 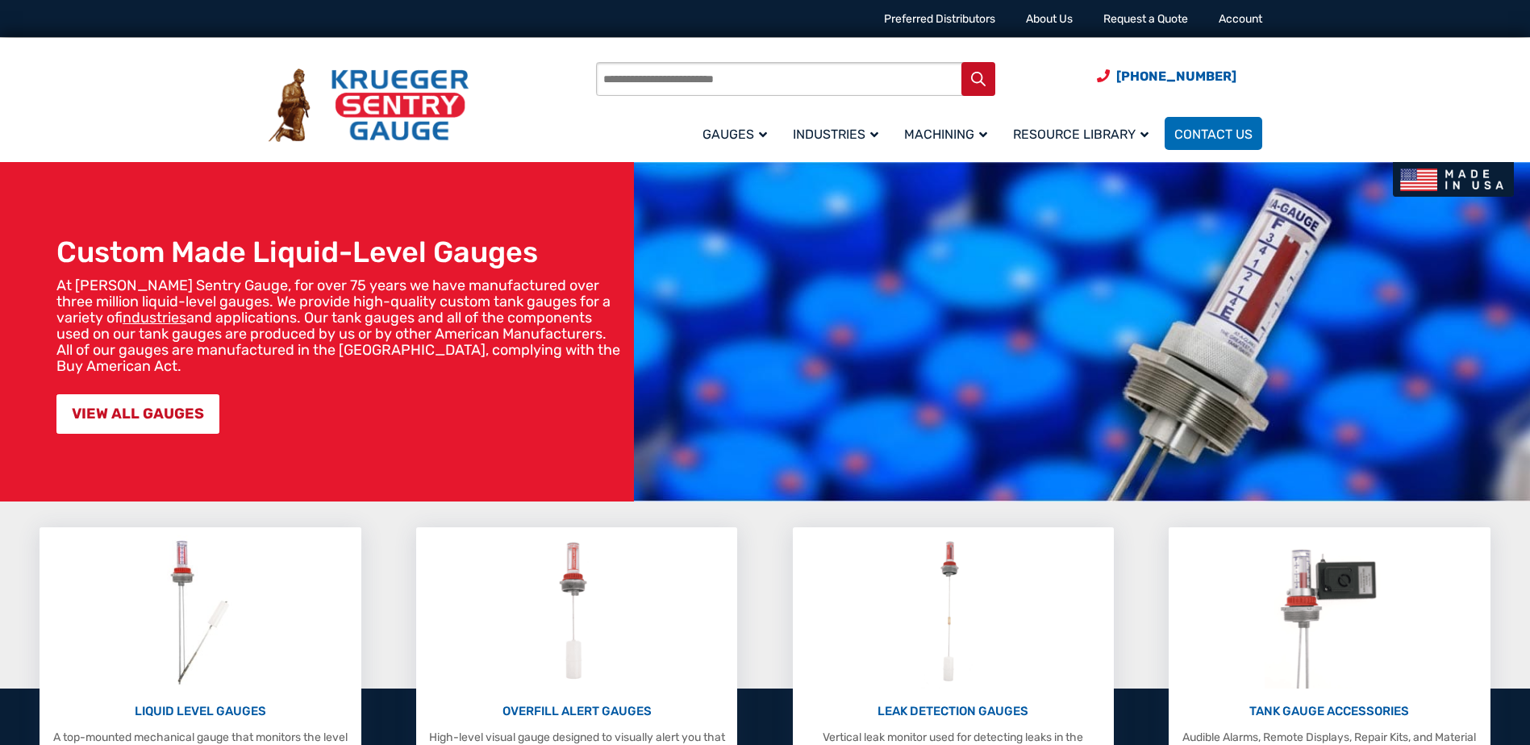 I want to click on a: Account, so click(x=1240, y=19).